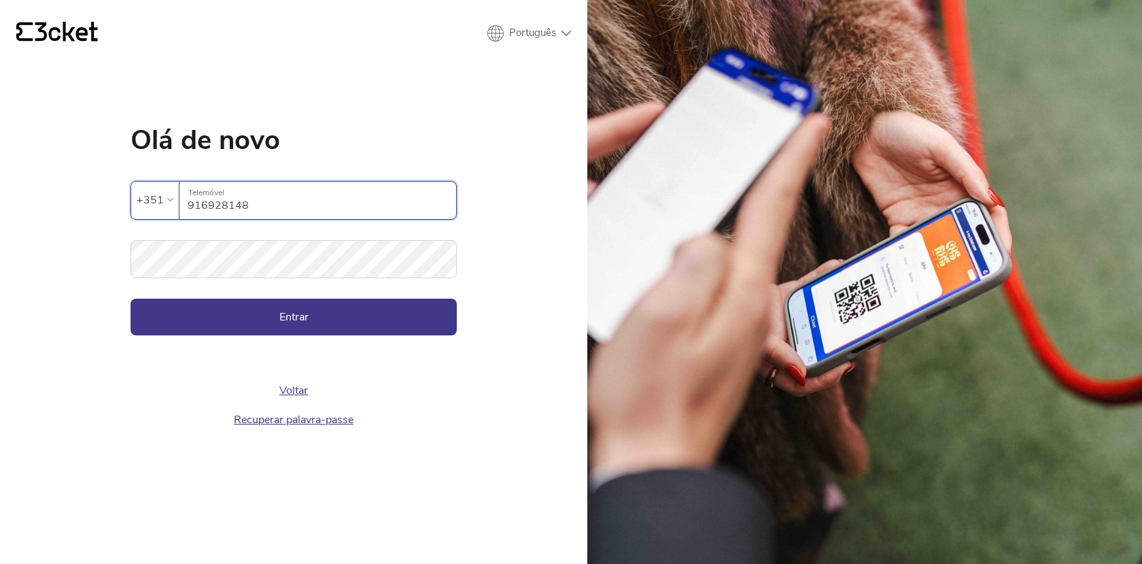 The image size is (1142, 564). I want to click on label: Telemóvel, so click(317, 192).